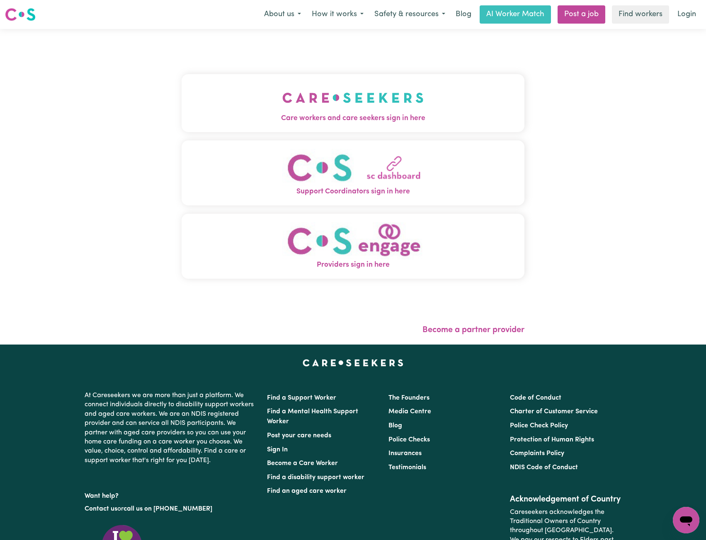 This screenshot has height=540, width=706. I want to click on a: Sign In, so click(277, 450).